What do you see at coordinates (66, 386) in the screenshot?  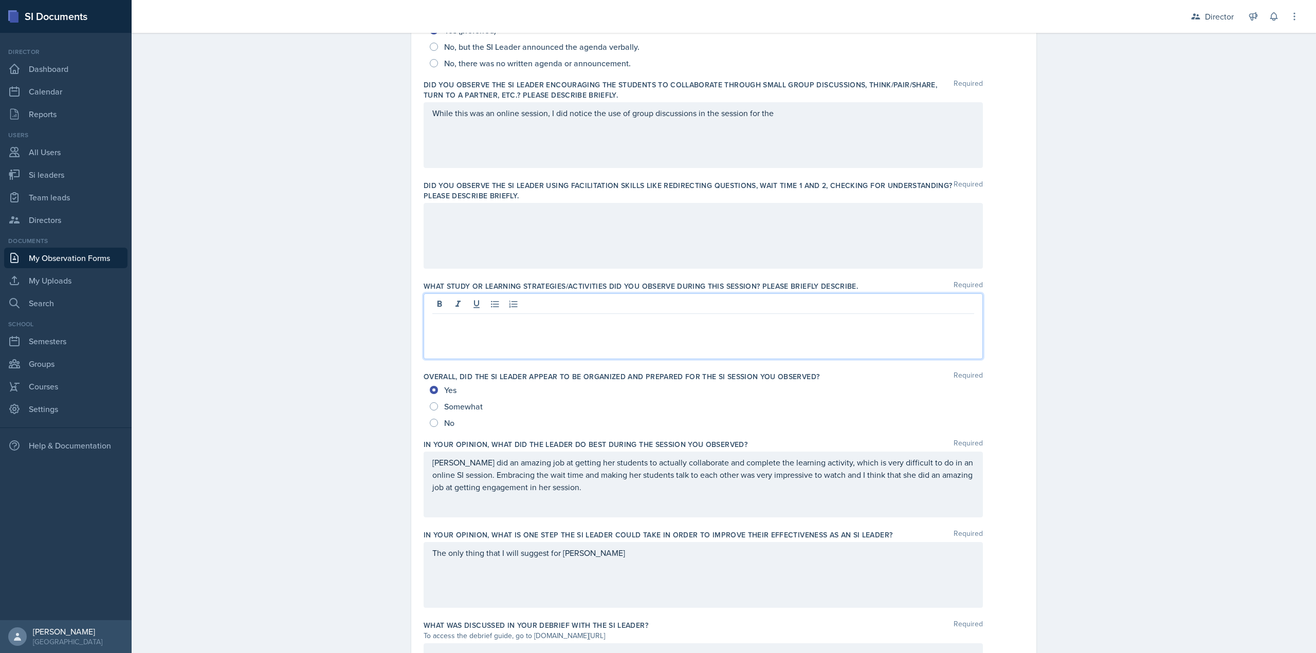 I see `a: Courses` at bounding box center [66, 386].